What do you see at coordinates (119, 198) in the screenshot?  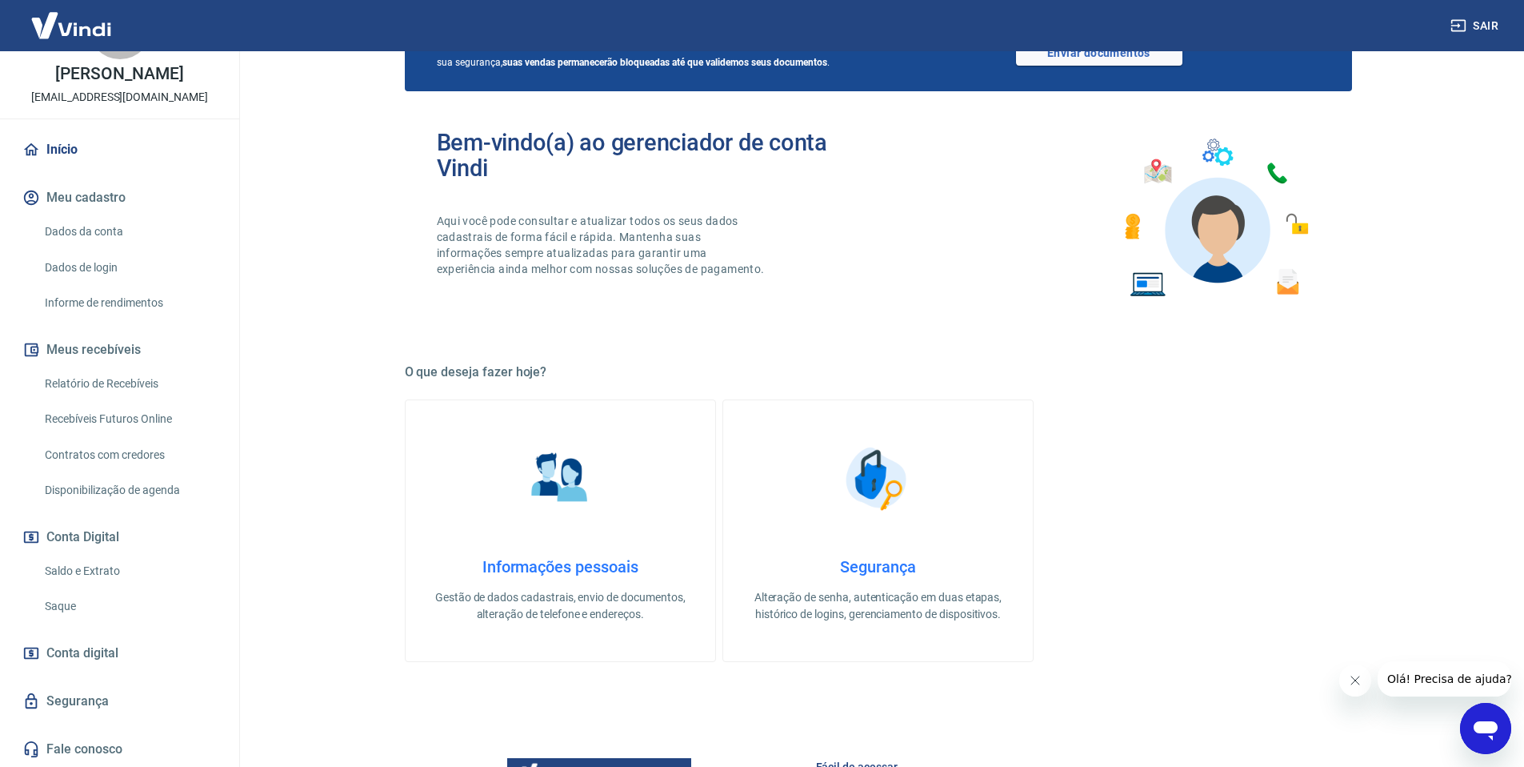 I see `button: Meu cadastro` at bounding box center [119, 198].